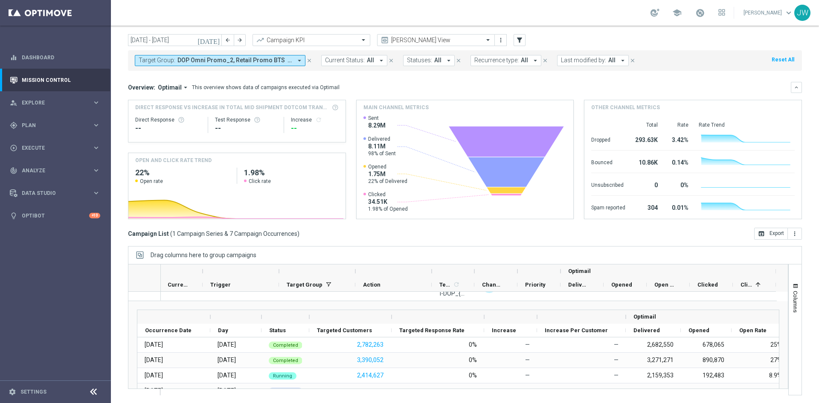  I want to click on i: person_search, so click(14, 103).